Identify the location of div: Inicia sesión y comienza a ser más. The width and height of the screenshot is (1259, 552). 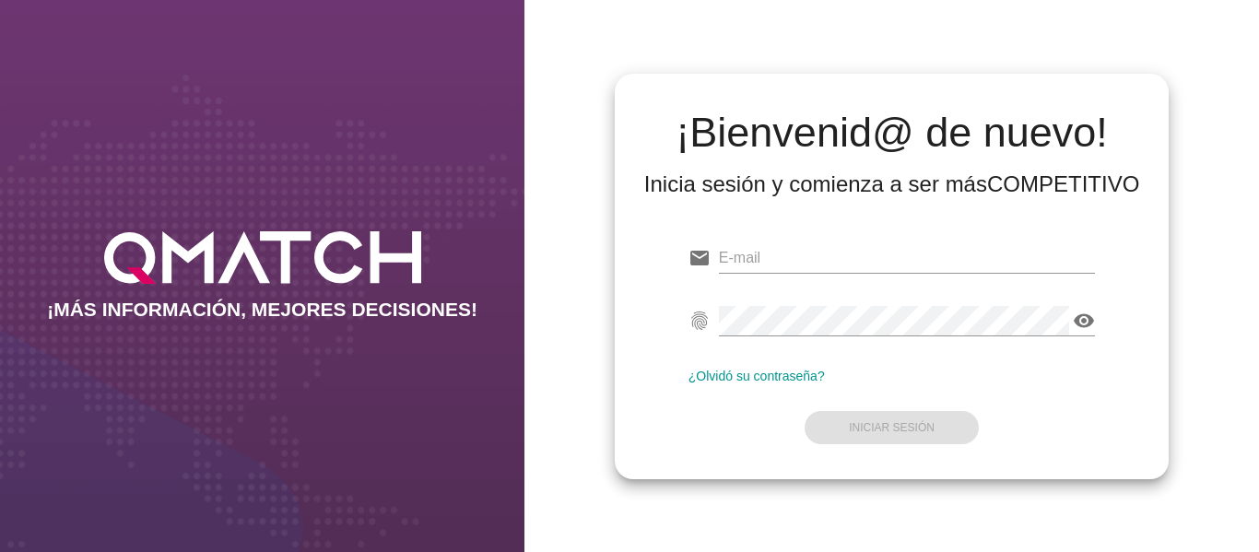
(892, 184).